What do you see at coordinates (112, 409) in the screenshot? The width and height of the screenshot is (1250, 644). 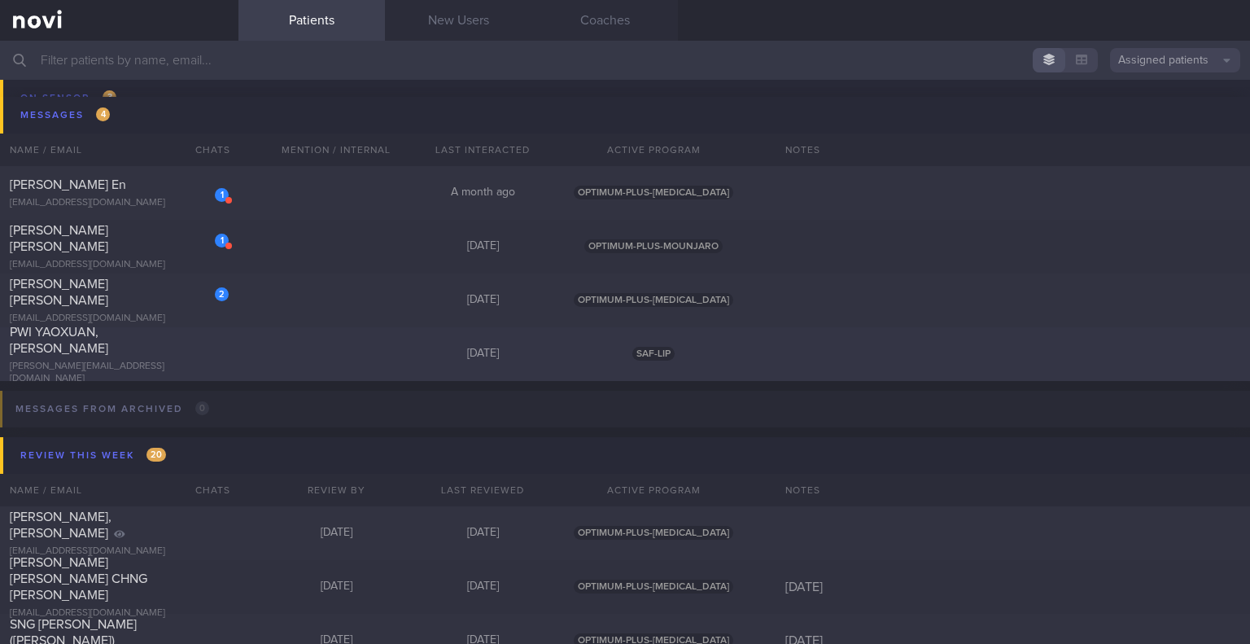 I see `div: Messages from Archived` at bounding box center [112, 409].